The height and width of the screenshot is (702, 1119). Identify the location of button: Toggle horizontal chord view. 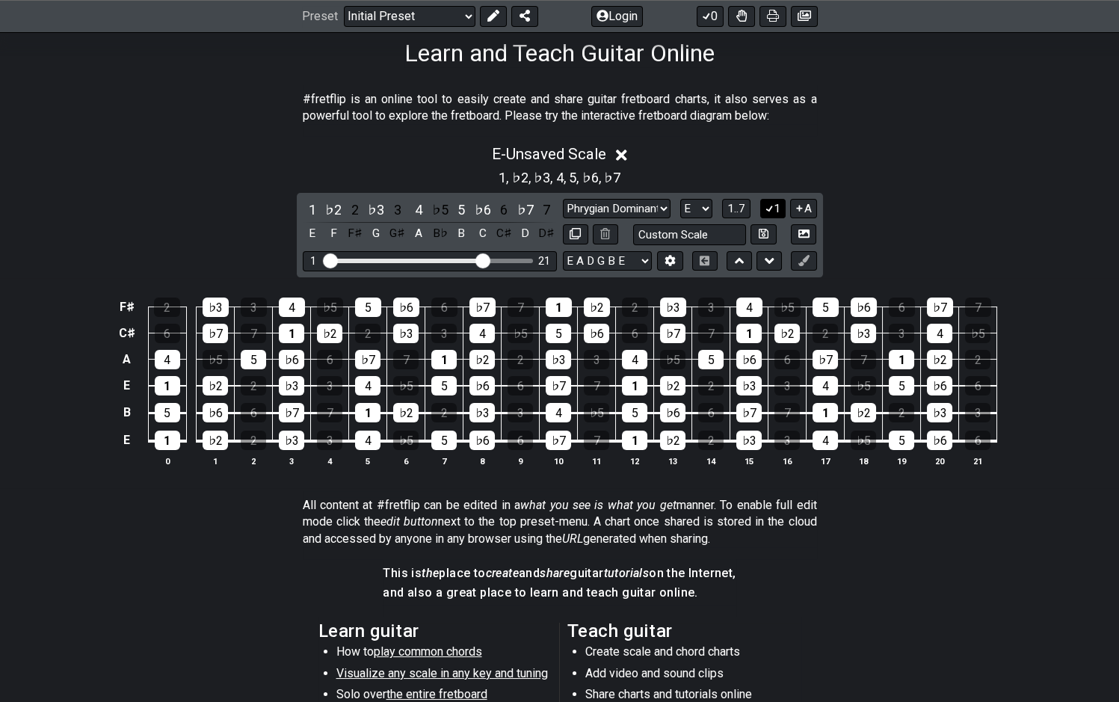
(705, 261).